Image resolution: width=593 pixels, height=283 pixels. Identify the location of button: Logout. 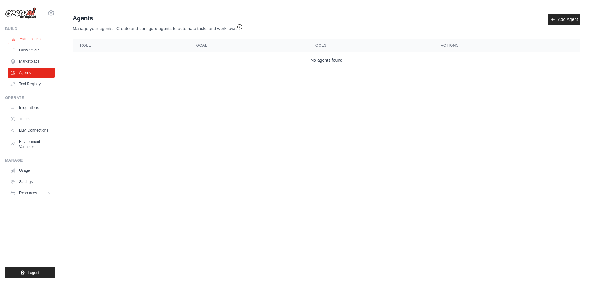
(30, 272).